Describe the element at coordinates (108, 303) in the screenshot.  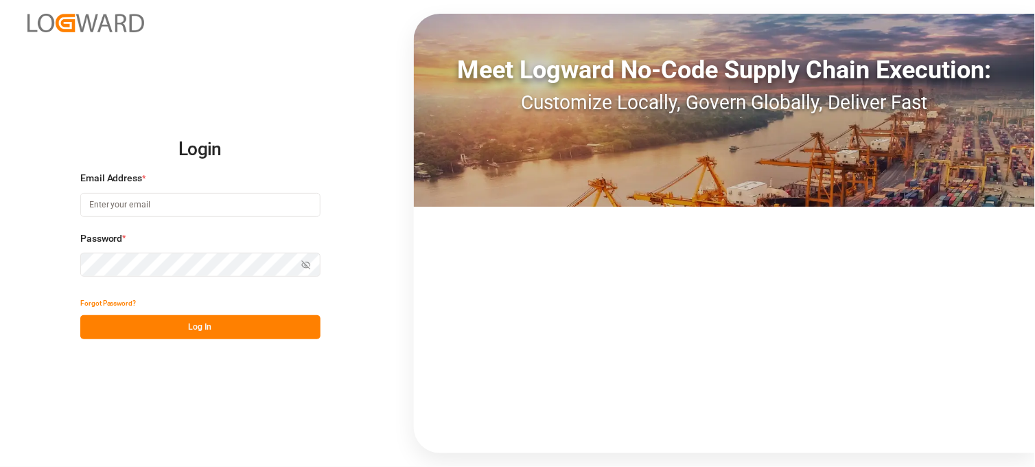
I see `button: Forgot Password?` at that location.